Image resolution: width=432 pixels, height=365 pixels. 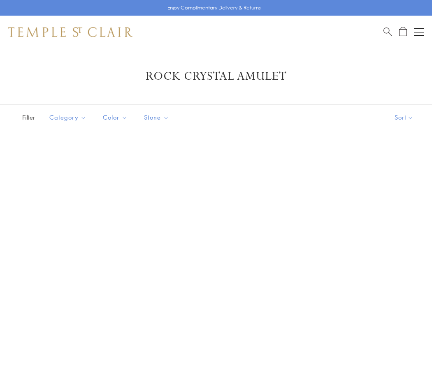 I want to click on p: Enjoy Complimentary Delivery & Returns, so click(x=214, y=8).